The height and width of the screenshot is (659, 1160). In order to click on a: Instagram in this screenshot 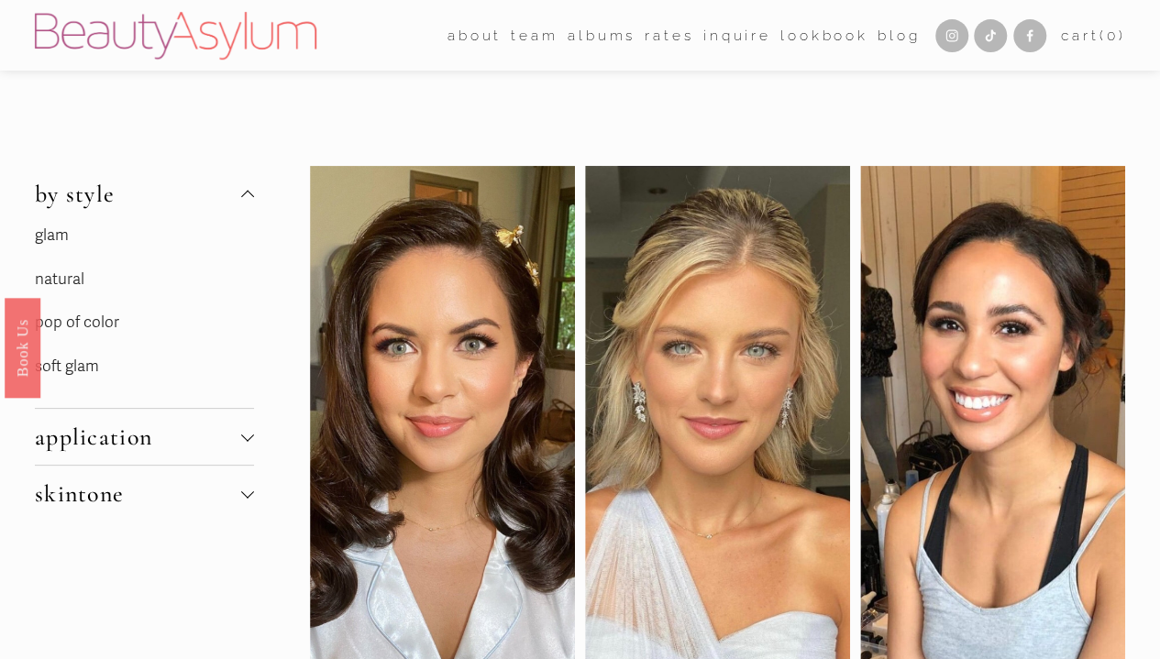, I will do `click(952, 36)`.